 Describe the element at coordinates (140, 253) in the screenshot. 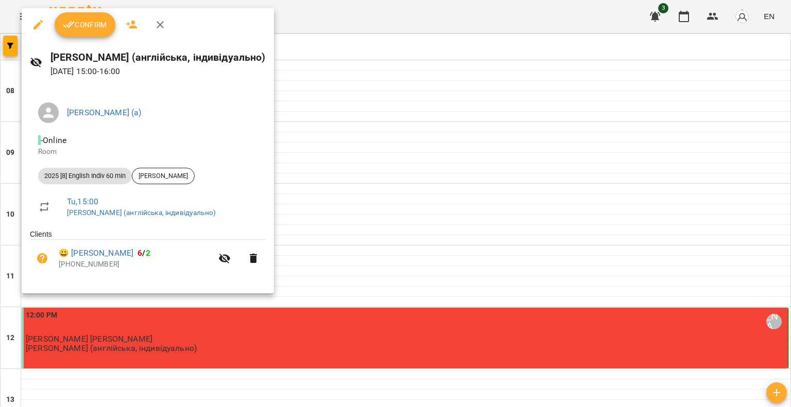

I see `span: 6` at that location.